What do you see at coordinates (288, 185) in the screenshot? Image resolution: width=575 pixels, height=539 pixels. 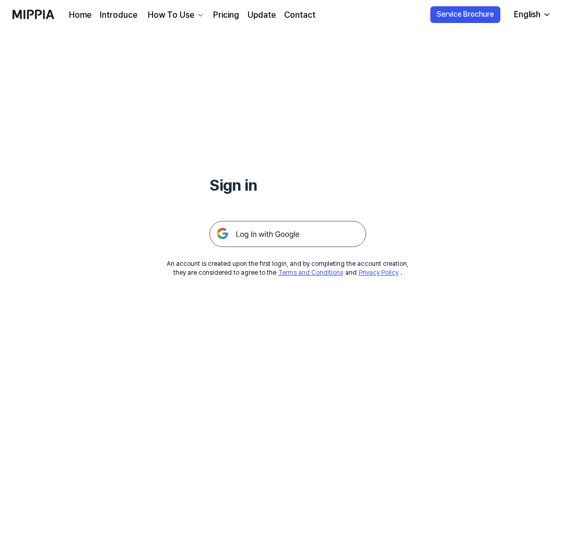 I see `h1: Sign in` at bounding box center [288, 185].